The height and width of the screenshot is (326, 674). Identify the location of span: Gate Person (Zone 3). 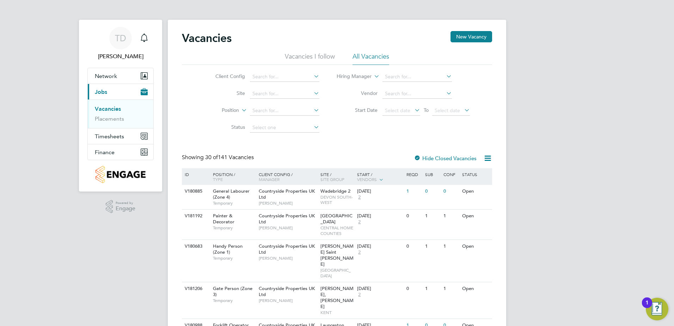
(233, 291).